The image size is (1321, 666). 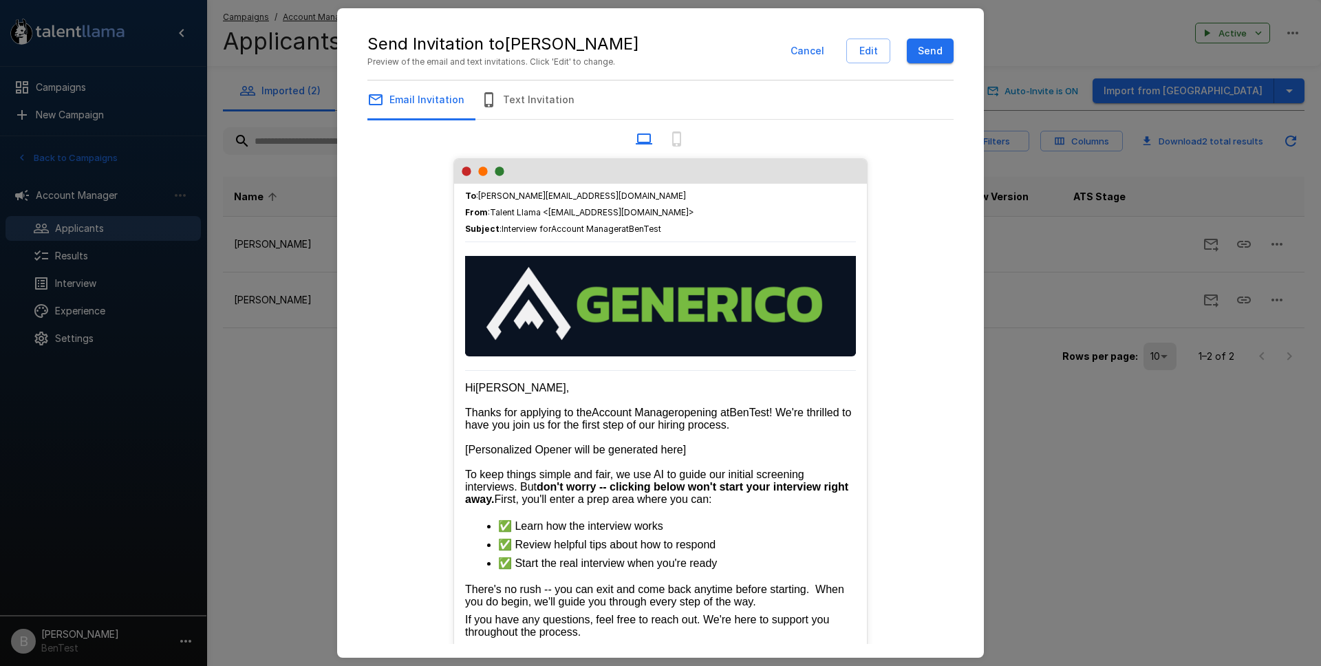 I want to click on span: Preview of the email and text invitations. Click 'Edit' to change., so click(x=503, y=62).